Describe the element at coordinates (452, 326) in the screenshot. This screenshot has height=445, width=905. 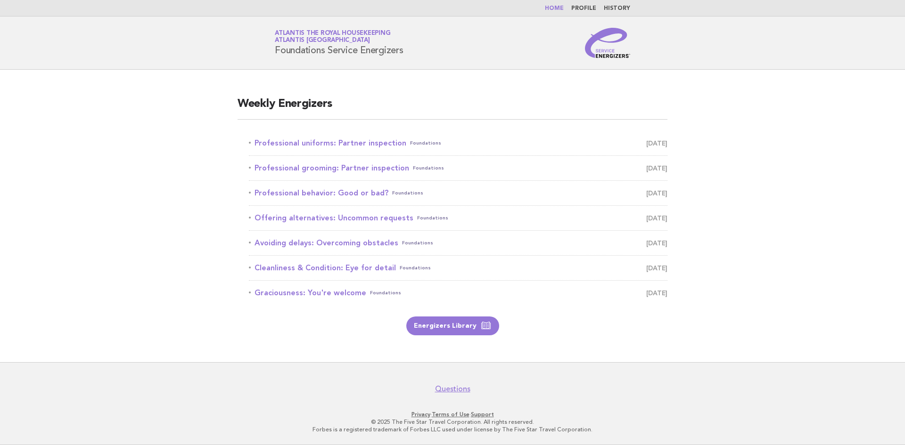
I see `a: Energizers Library` at that location.